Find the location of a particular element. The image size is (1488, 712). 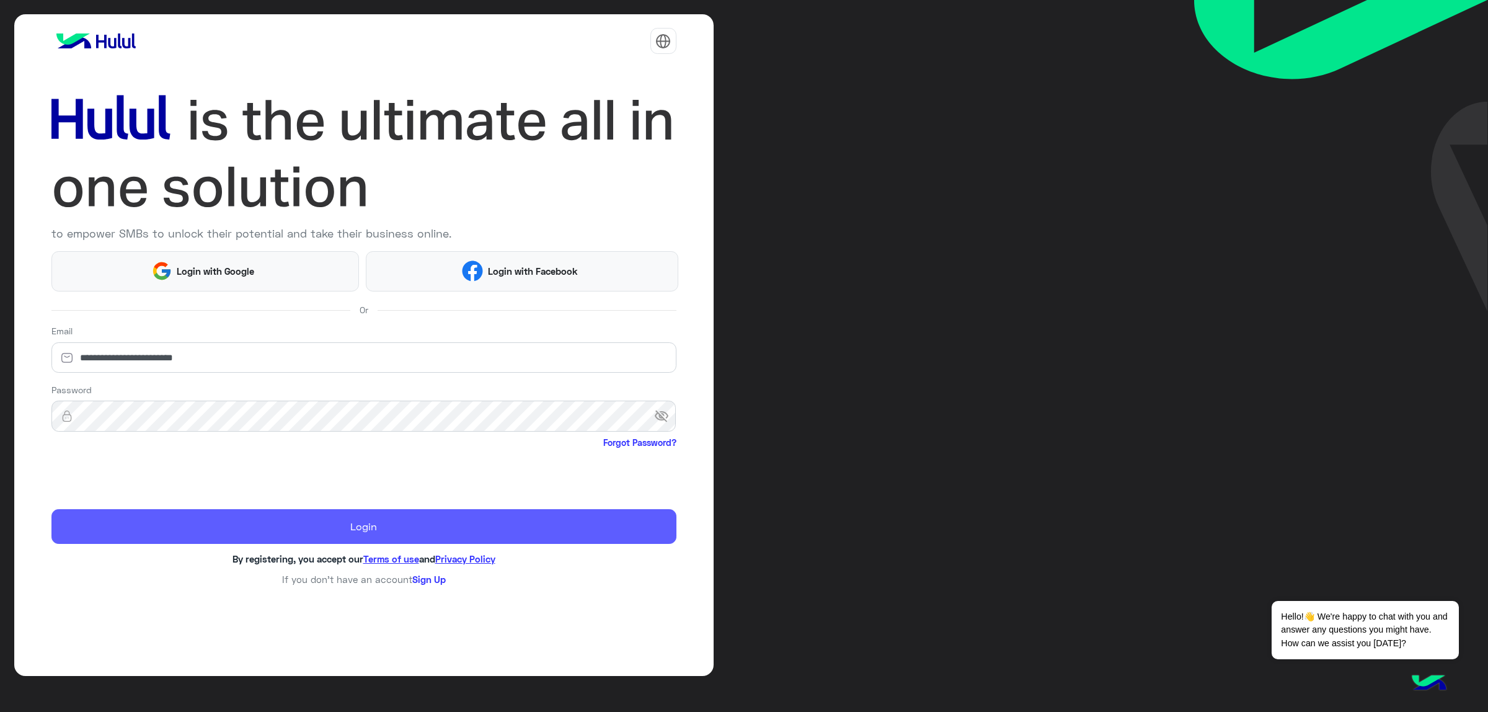

img: lock is located at coordinates (67, 416).